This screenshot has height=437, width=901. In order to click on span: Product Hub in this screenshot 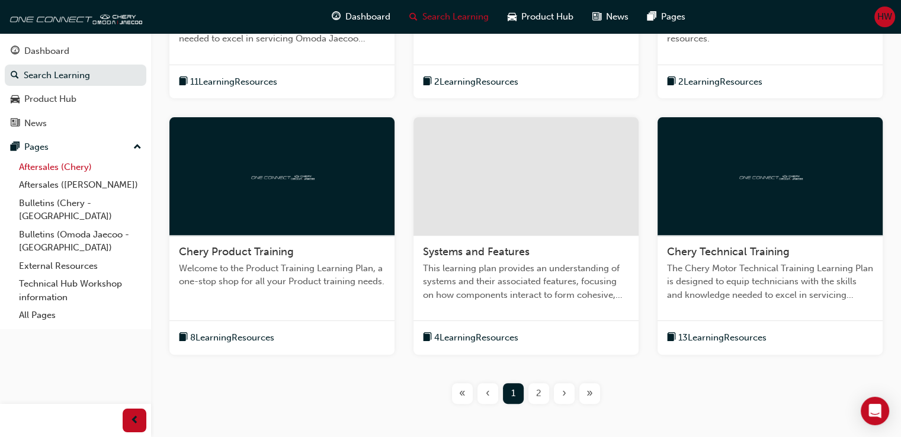, I will do `click(547, 17)`.